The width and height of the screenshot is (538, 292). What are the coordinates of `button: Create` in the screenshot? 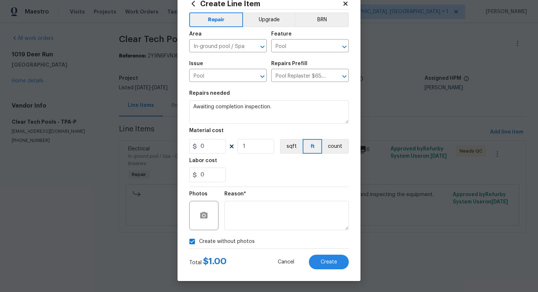 It's located at (329, 262).